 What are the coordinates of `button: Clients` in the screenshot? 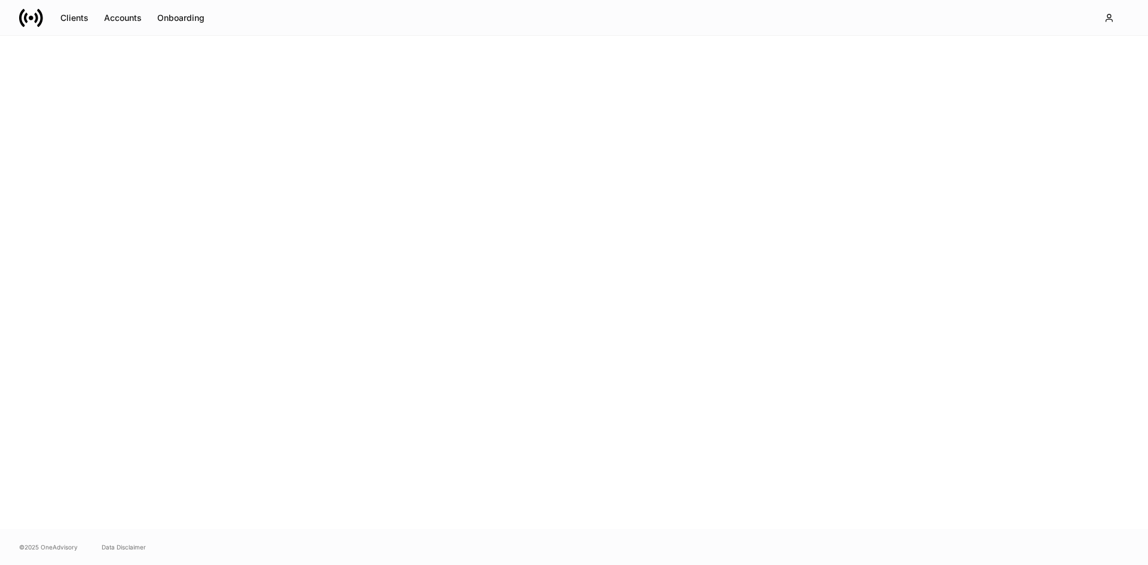 It's located at (74, 18).